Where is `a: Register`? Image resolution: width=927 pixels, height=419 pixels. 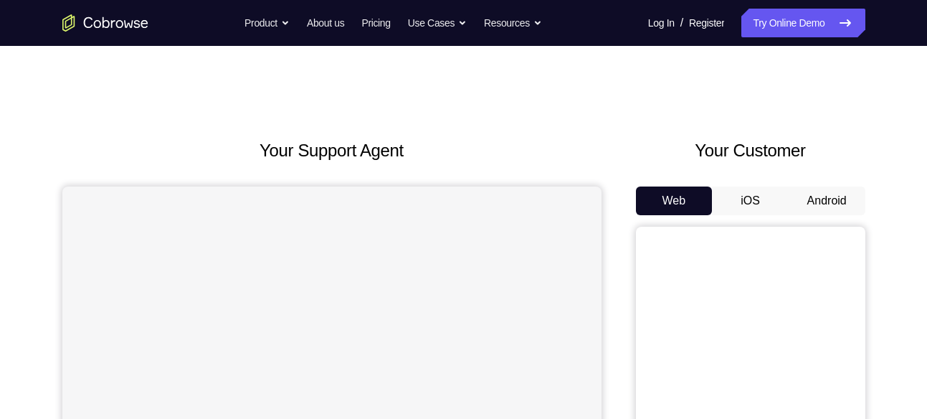 a: Register is located at coordinates (706, 23).